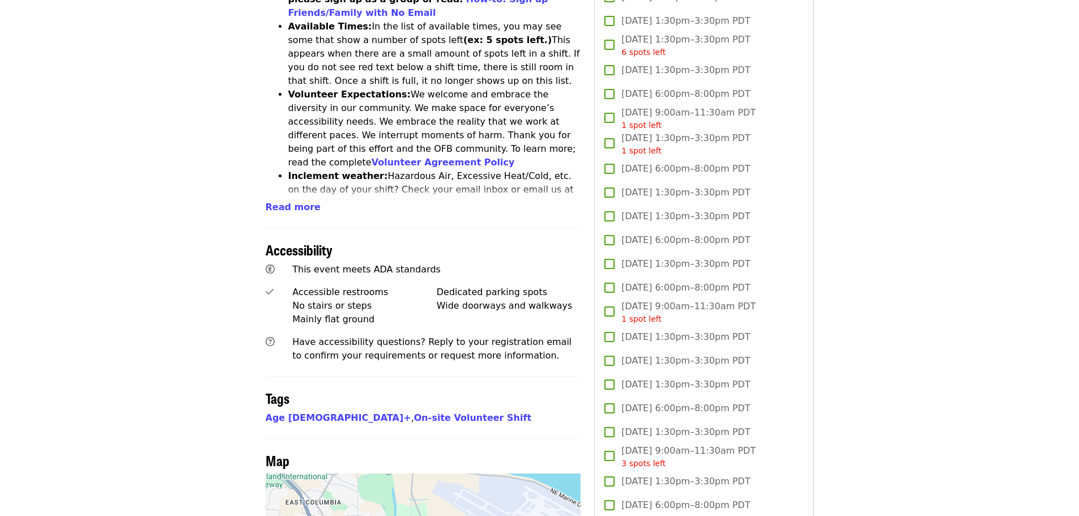  What do you see at coordinates (443, 162) in the screenshot?
I see `a: Volunteer Agreement Policy` at bounding box center [443, 162].